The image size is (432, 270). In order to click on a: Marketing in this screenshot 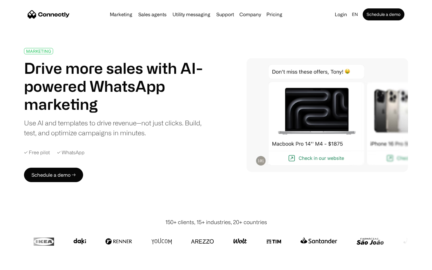, I will do `click(121, 14)`.